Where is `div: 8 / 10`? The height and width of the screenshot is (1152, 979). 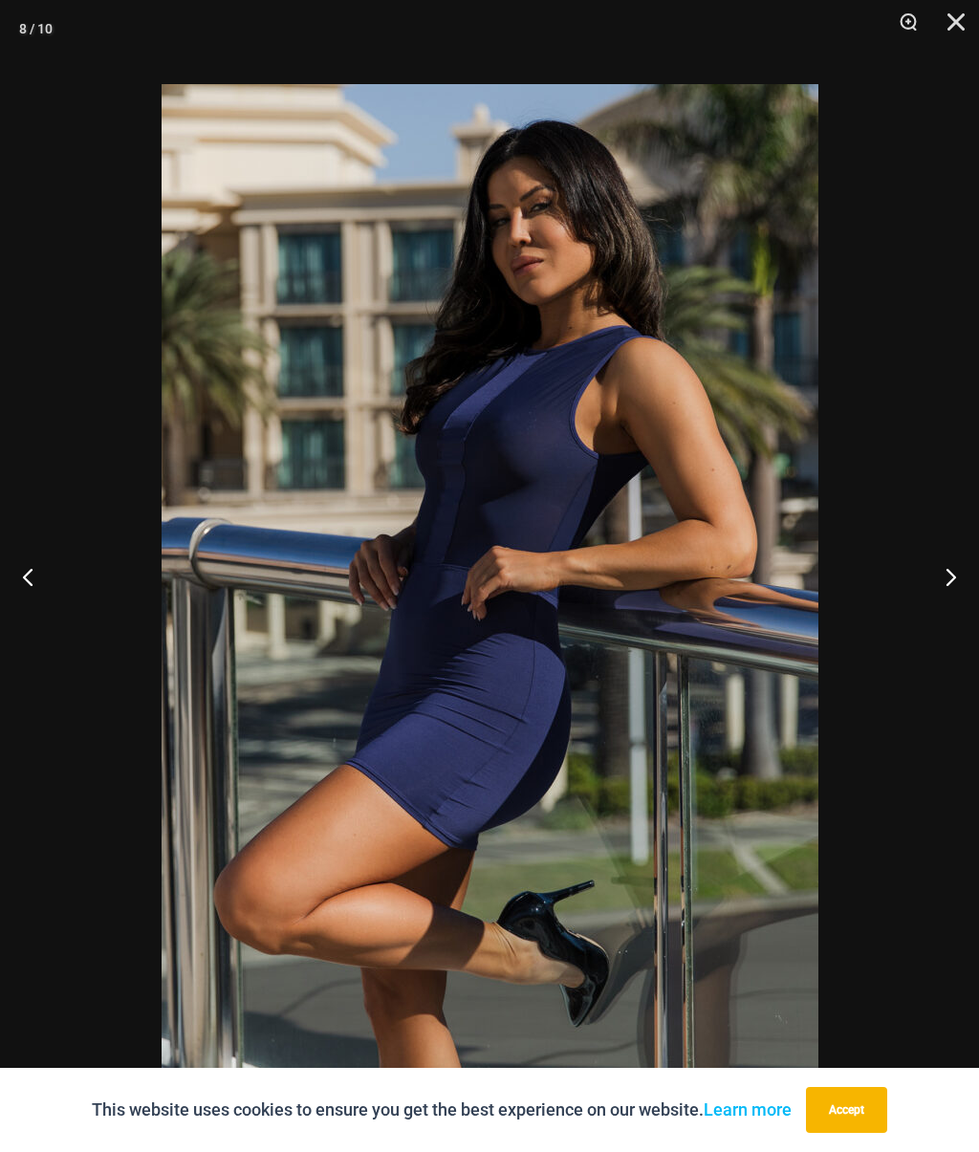 div: 8 / 10 is located at coordinates (35, 29).